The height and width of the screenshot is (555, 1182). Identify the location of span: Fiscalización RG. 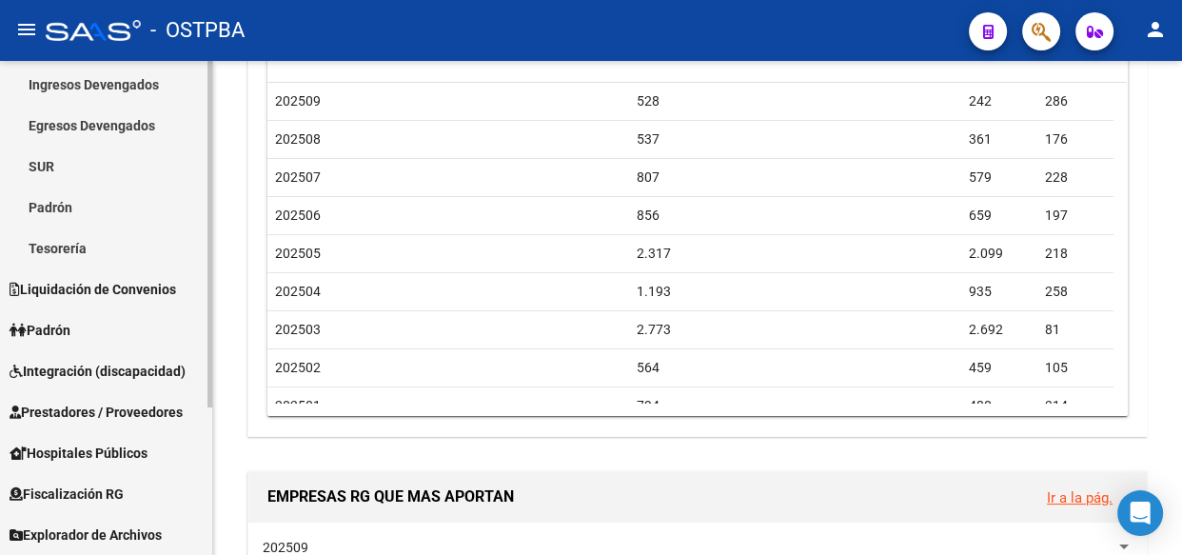
(67, 494).